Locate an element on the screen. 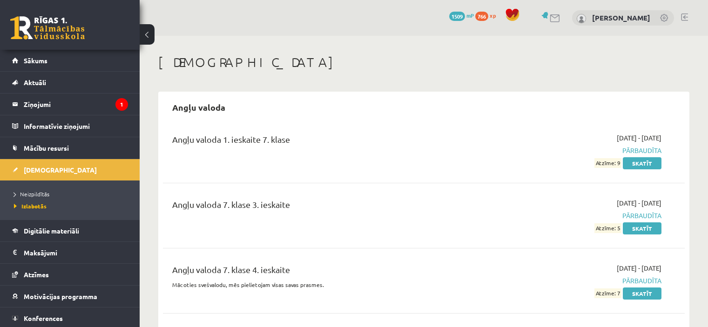 The height and width of the screenshot is (327, 708). span: mP is located at coordinates (470, 15).